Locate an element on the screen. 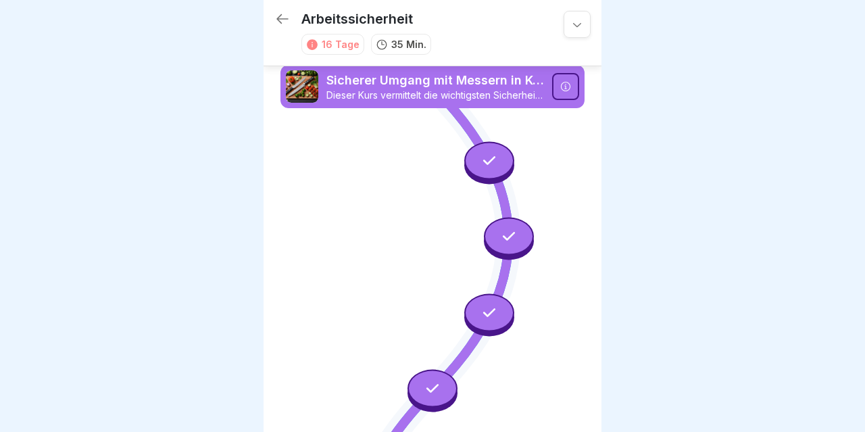 This screenshot has width=865, height=432. p: Dieser Kurs vermittelt die wichtigsten Sicherheitsmaßnahmen und Techniken für den sicheren und ef... is located at coordinates (435, 95).